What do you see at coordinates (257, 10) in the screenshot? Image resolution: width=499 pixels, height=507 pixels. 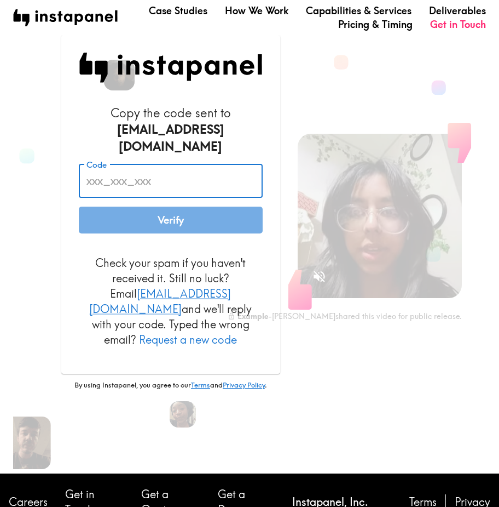 I see `a: How We Work` at bounding box center [257, 10].